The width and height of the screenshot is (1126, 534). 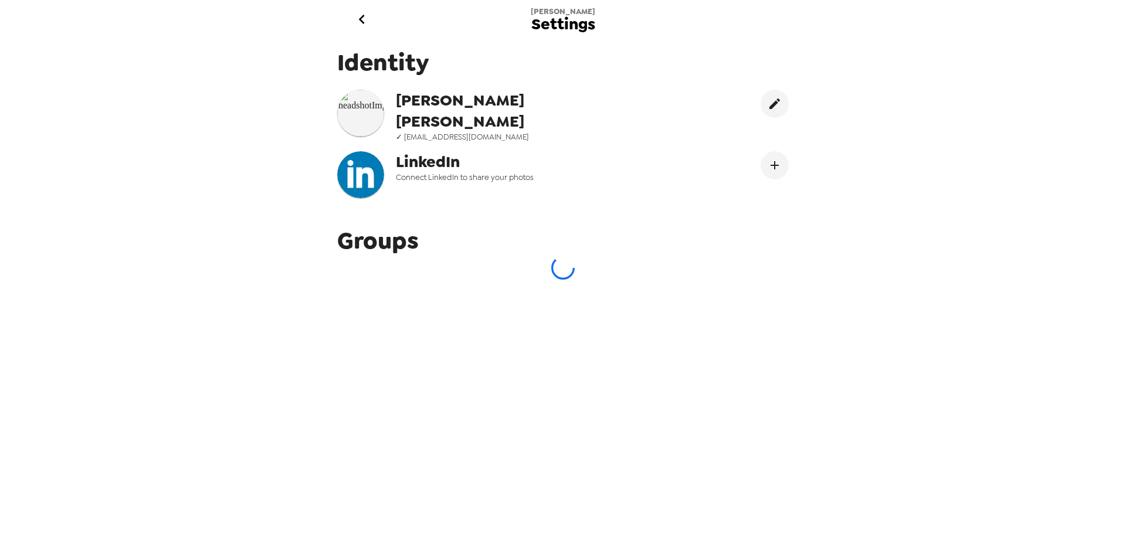 What do you see at coordinates (514, 177) in the screenshot?
I see `span: Connect LinkedIn to share your photos` at bounding box center [514, 177].